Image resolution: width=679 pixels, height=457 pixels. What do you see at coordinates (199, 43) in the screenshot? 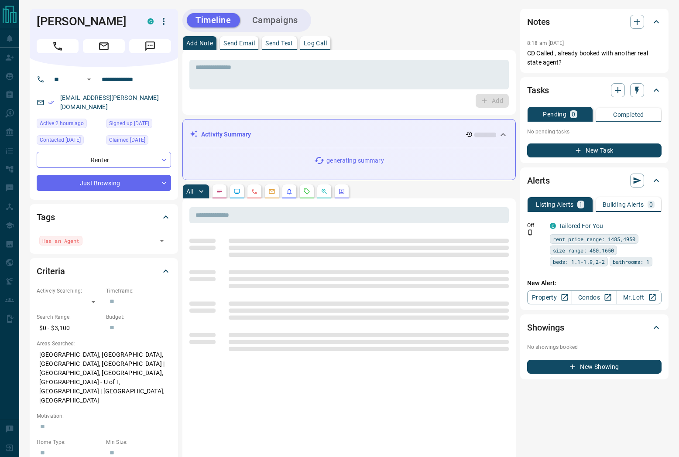
I see `p: Add Note` at bounding box center [199, 43].